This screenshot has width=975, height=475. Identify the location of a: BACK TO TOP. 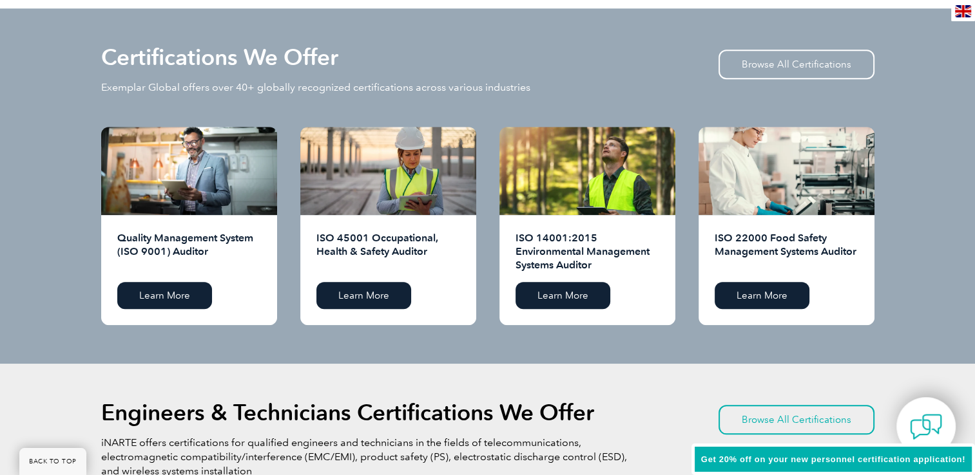
(53, 462).